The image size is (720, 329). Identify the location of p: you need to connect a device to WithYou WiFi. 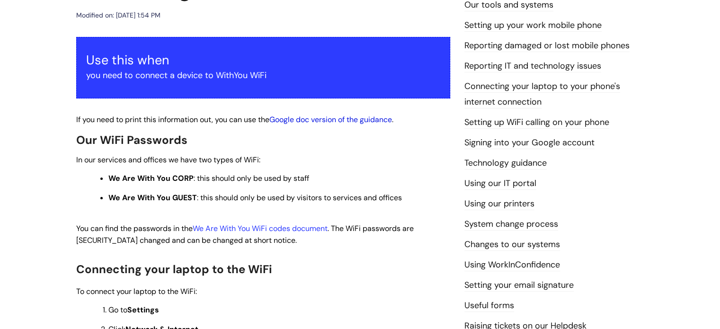
(263, 75).